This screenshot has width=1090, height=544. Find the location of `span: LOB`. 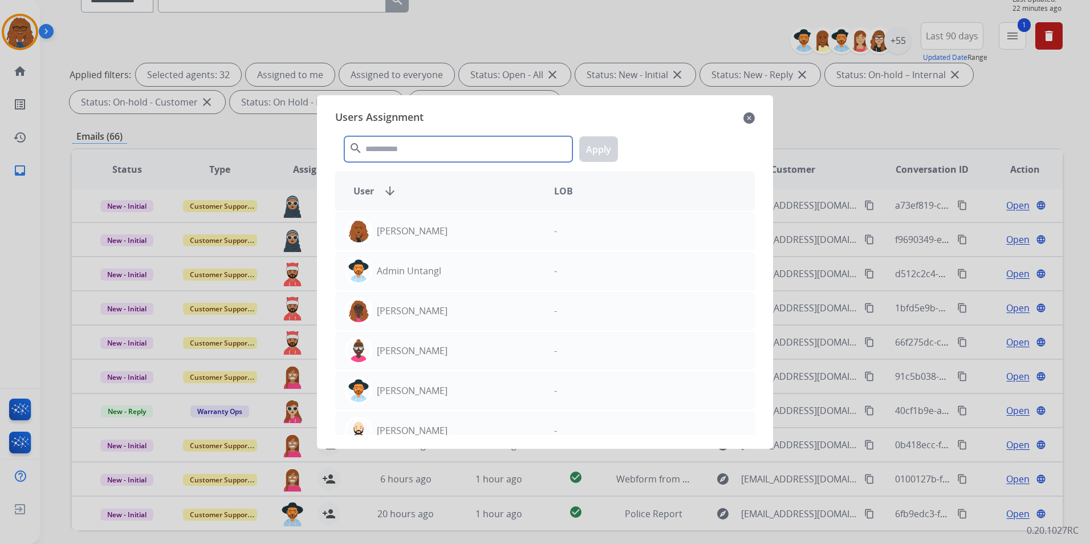

span: LOB is located at coordinates (563, 191).